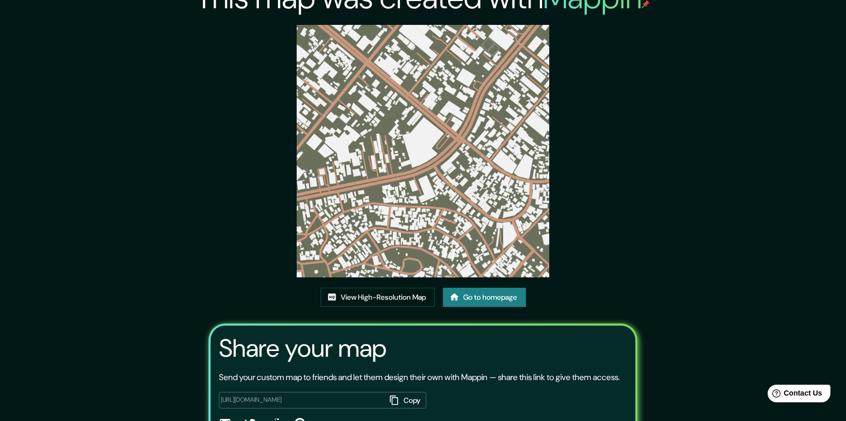 The image size is (846, 421). Describe the element at coordinates (485, 297) in the screenshot. I see `a: Go to homepage` at that location.